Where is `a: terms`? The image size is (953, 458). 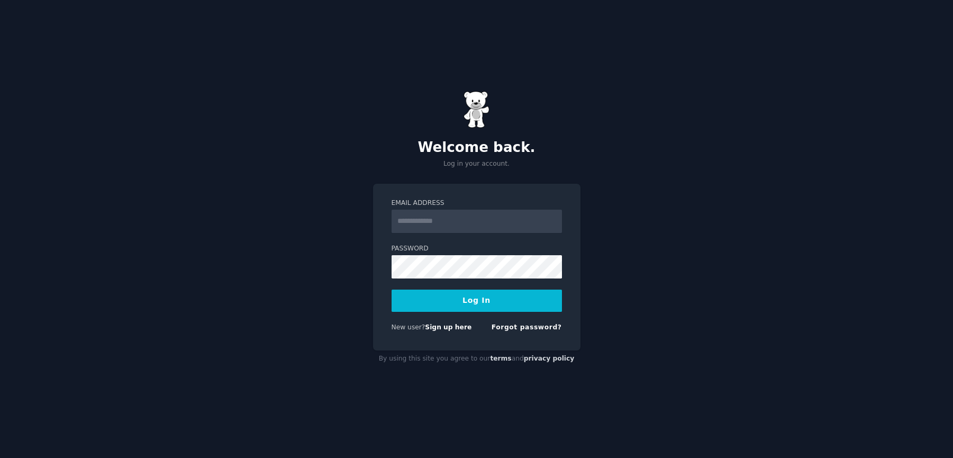
a: terms is located at coordinates (501, 358).